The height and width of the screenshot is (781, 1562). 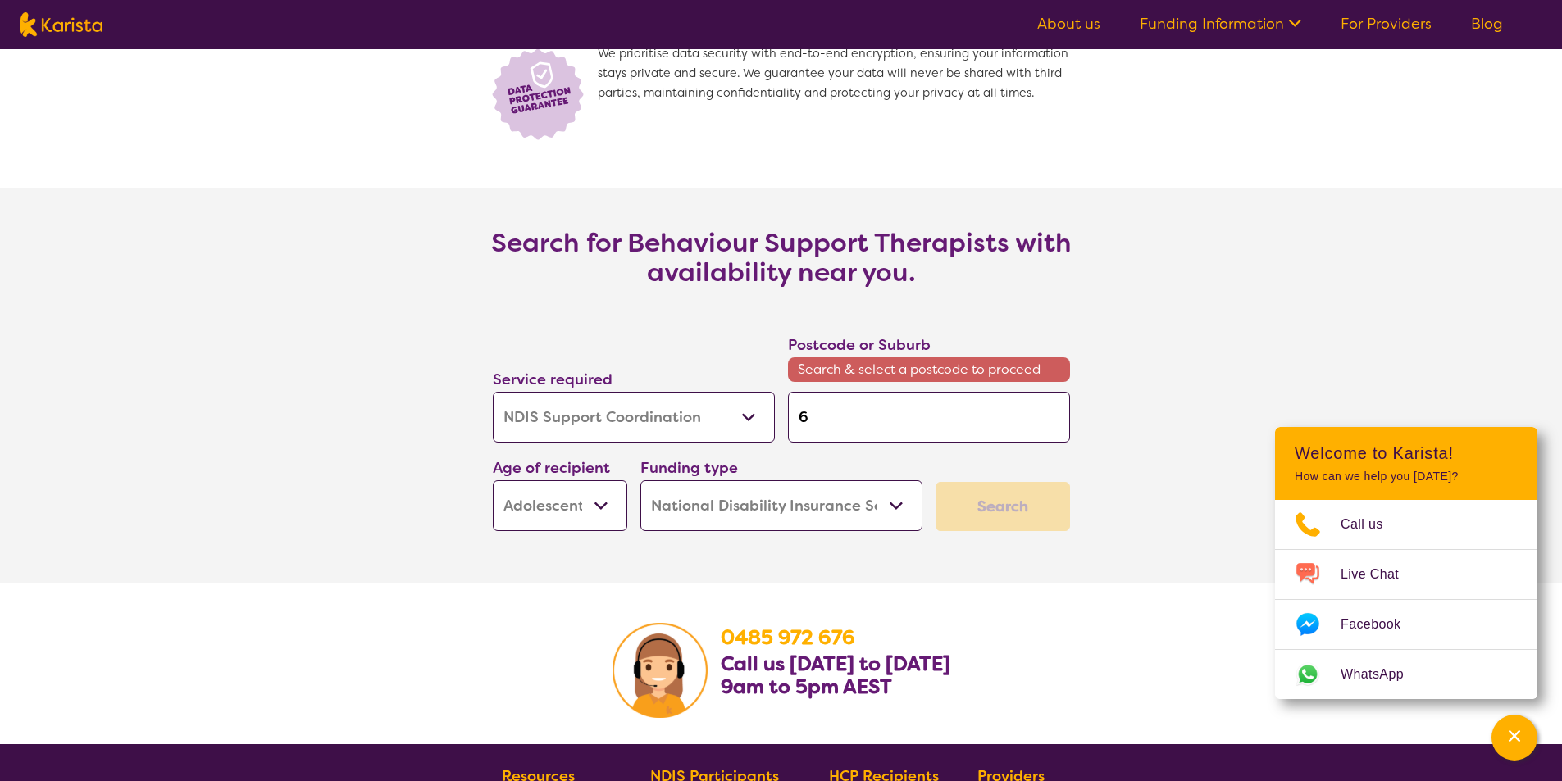 I want to click on div: Channel Menu, so click(x=1406, y=563).